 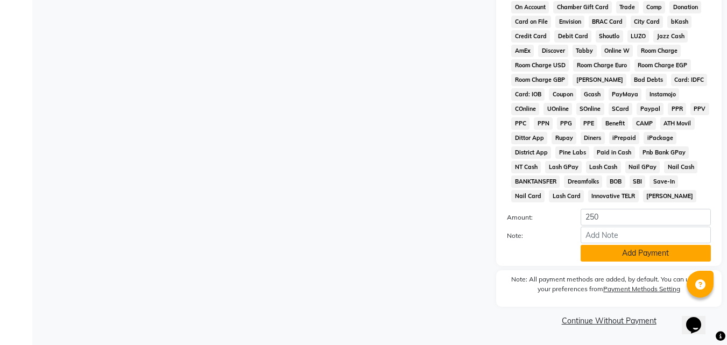 What do you see at coordinates (531, 22) in the screenshot?
I see `span: Card on File` at bounding box center [531, 22].